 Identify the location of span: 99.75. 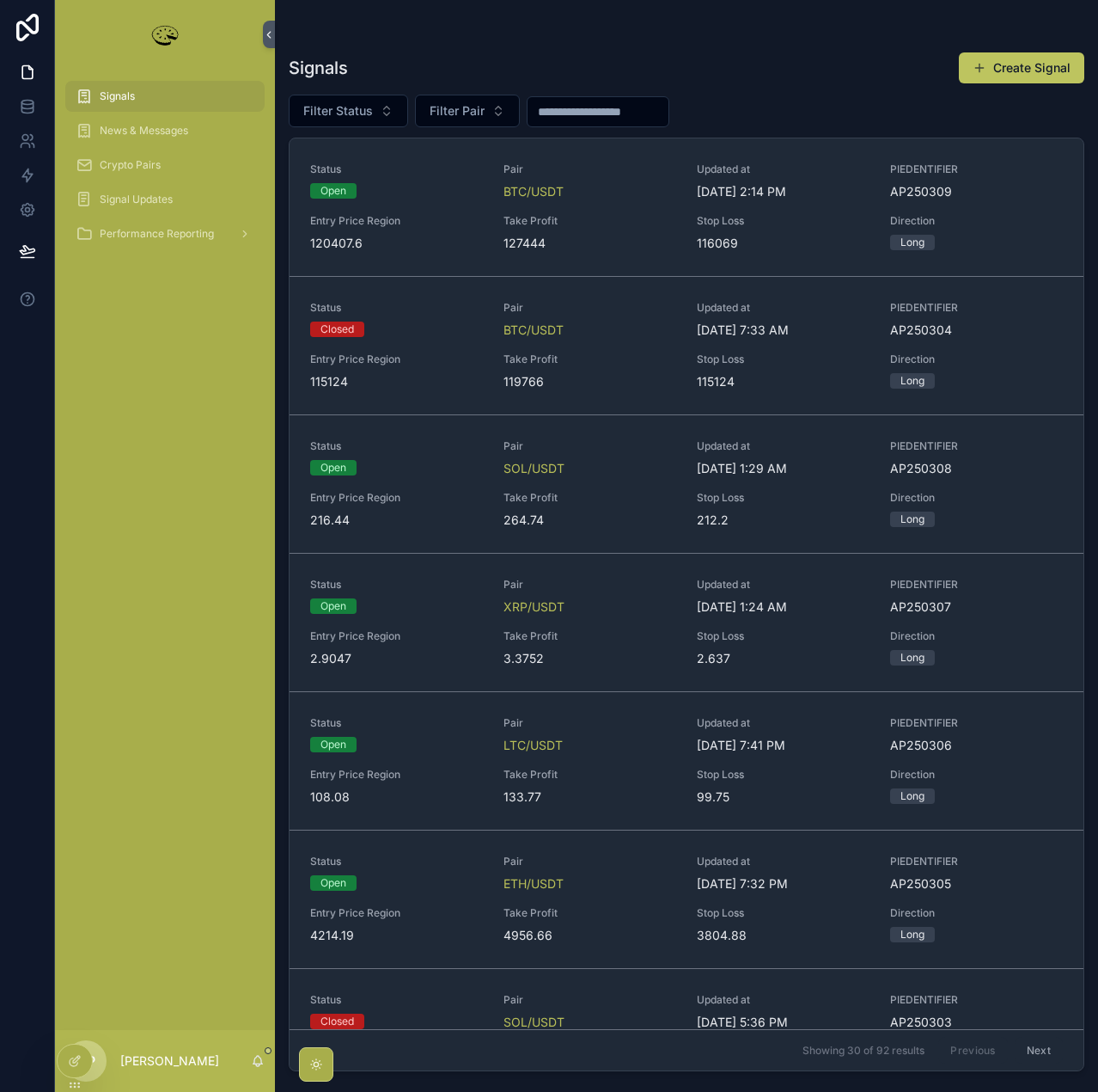
(783, 797).